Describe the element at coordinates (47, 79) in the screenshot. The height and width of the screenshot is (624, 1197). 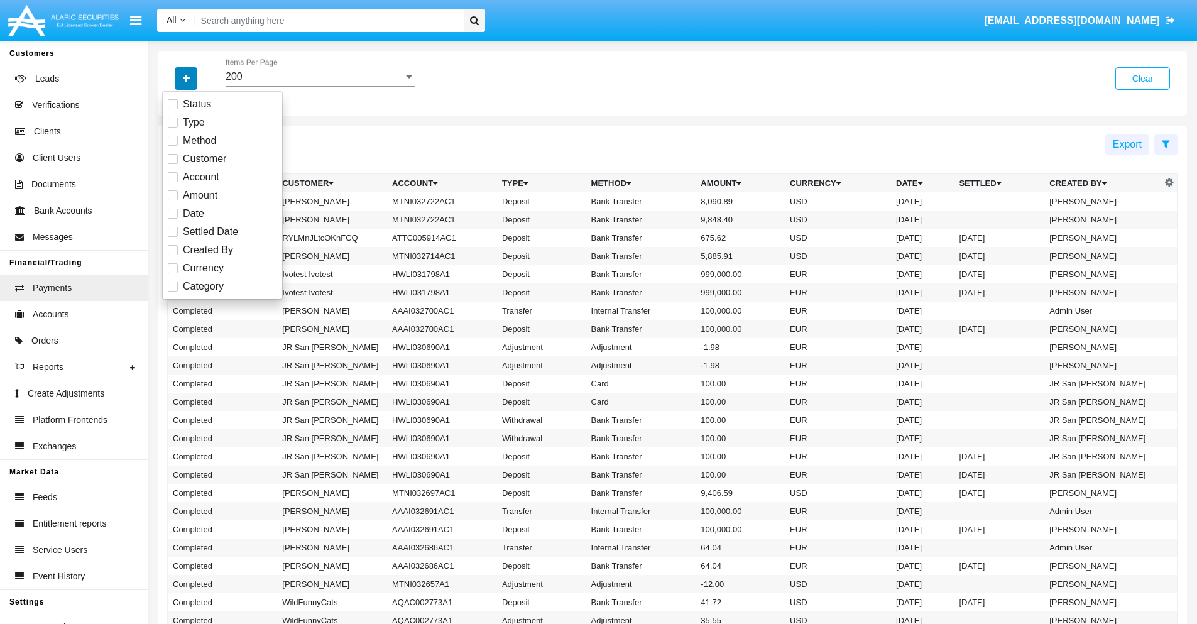
I see `span: Leads` at that location.